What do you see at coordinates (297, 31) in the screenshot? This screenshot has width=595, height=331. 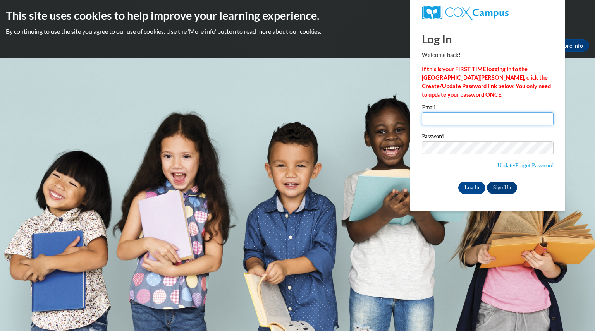 I see `p: By continuing to use the site you agree to our use of cookies. Use the ‘More info’ button to read...` at bounding box center [297, 31].